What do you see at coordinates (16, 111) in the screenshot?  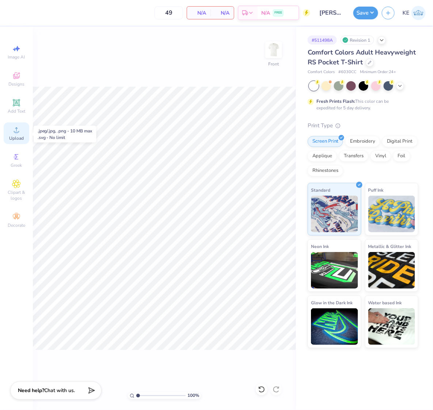 I see `span: Add Text` at bounding box center [16, 111].